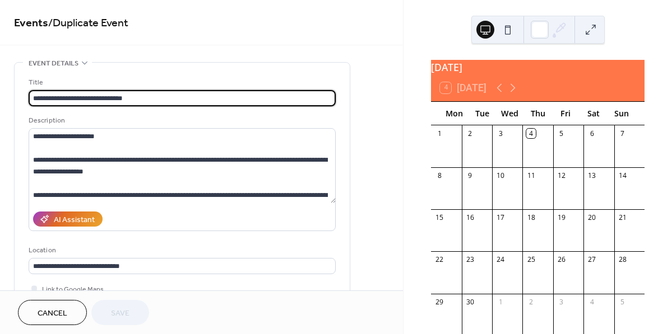  Describe the element at coordinates (52, 313) in the screenshot. I see `button: Cancel` at that location.